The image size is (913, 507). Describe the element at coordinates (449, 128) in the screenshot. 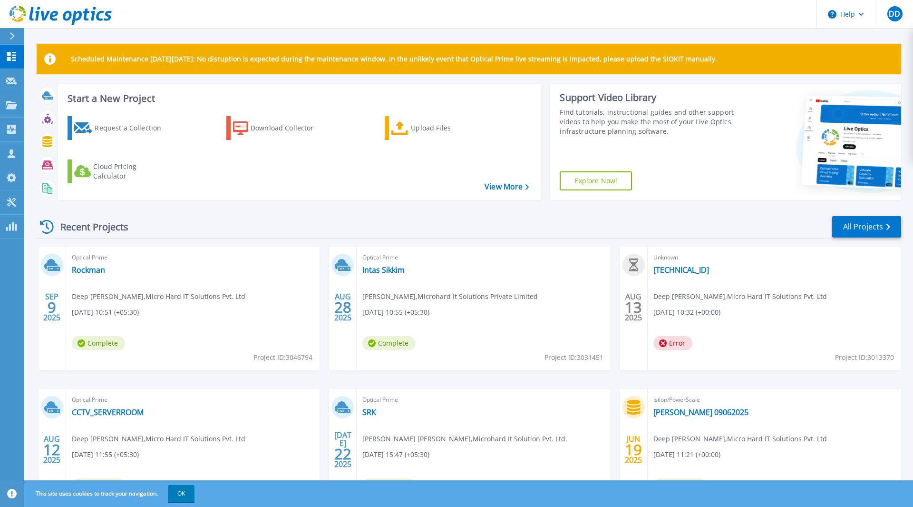

I see `div: Upload Files` at that location.